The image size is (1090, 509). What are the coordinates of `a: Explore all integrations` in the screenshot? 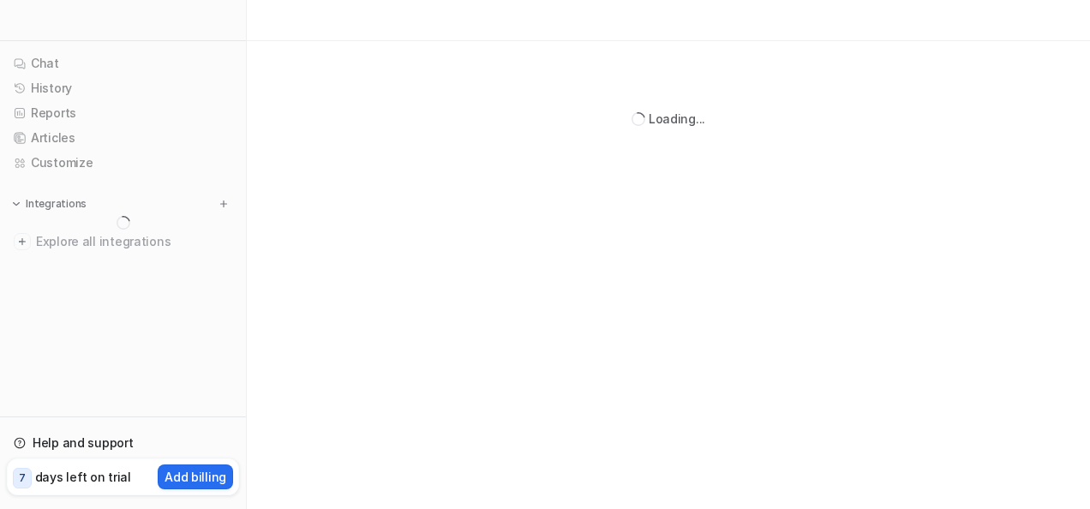 It's located at (123, 242).